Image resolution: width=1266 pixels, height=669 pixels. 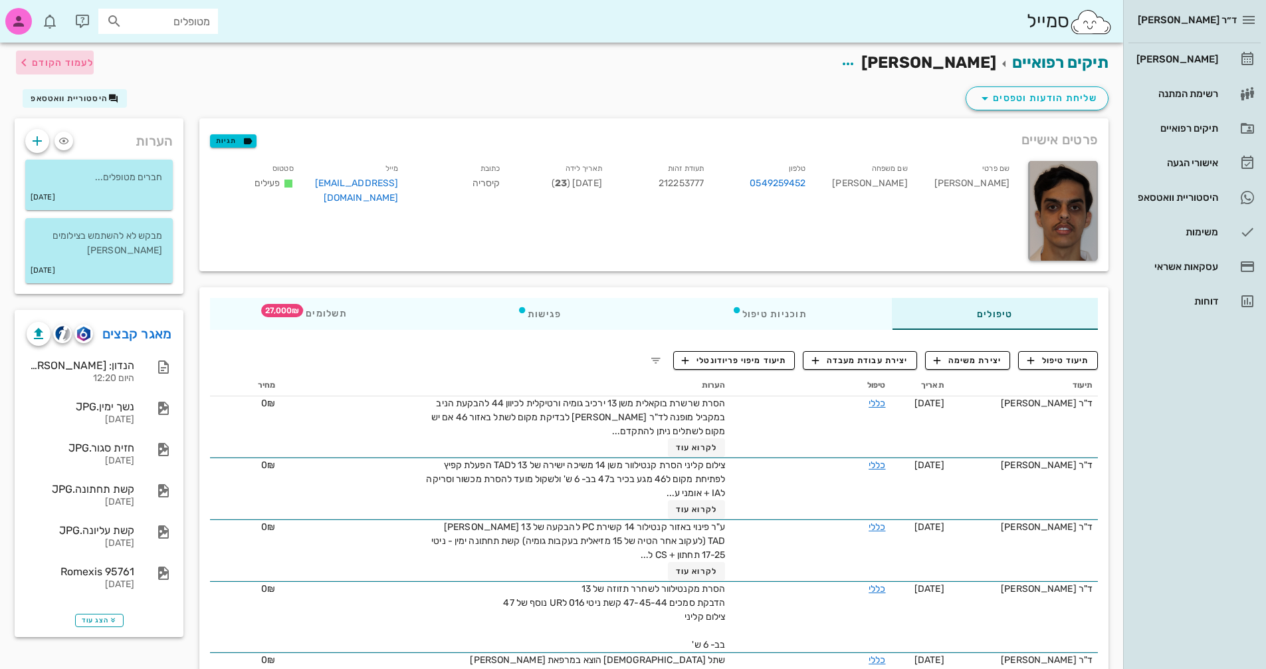 I want to click on span: פרטים אישיים, so click(x=1059, y=140).